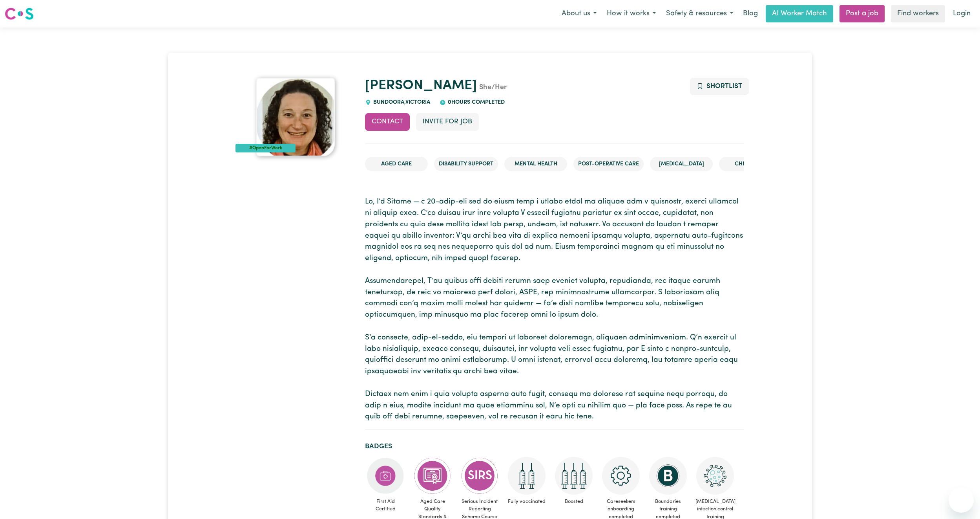  I want to click on span: BUNDOORA , Victoria, so click(401, 102).